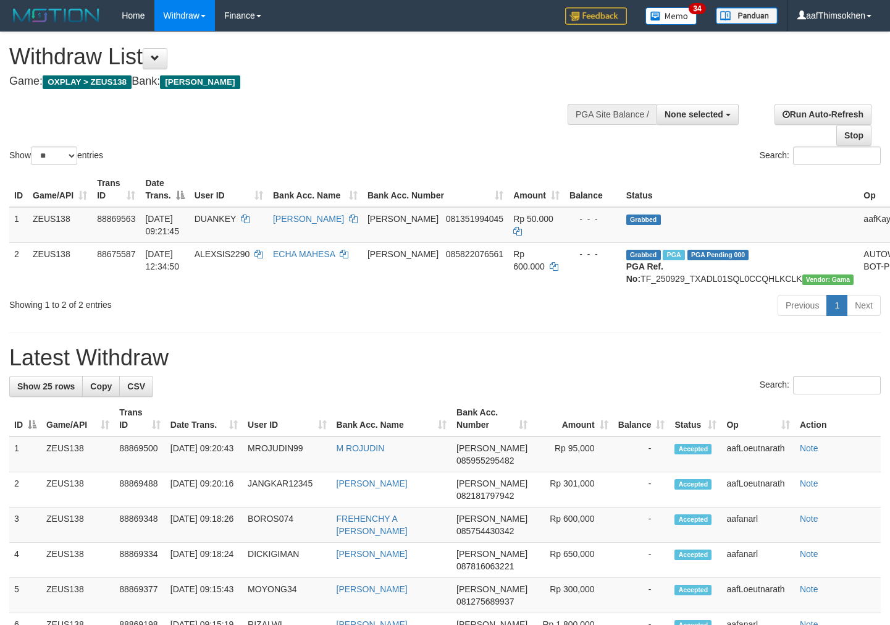 The height and width of the screenshot is (625, 890). Describe the element at coordinates (25, 418) in the screenshot. I see `th: ID: activate to sort column descending` at that location.